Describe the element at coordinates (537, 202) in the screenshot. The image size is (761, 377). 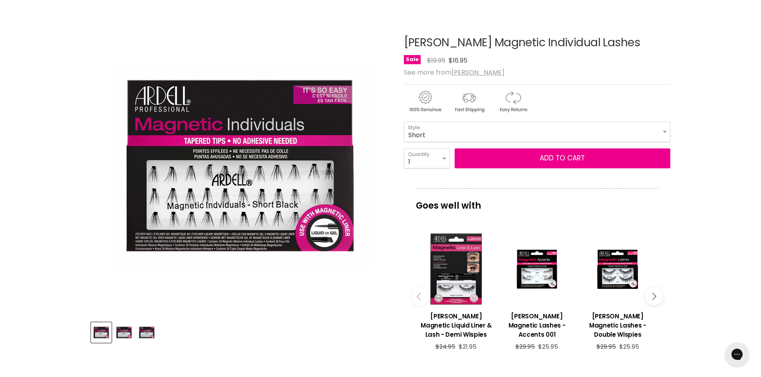
I see `p: Goes well with` at that location.